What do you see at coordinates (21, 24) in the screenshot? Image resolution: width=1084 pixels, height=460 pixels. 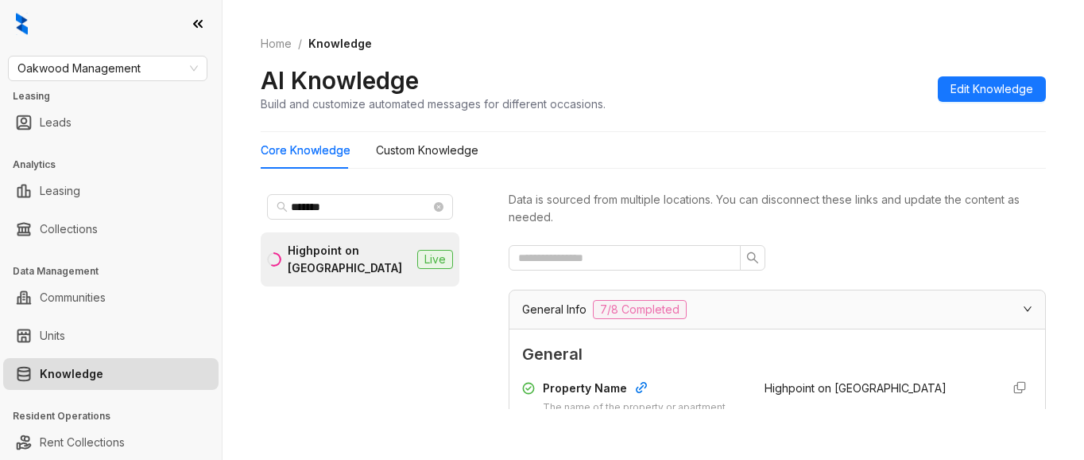 I see `img: logo` at bounding box center [21, 24].